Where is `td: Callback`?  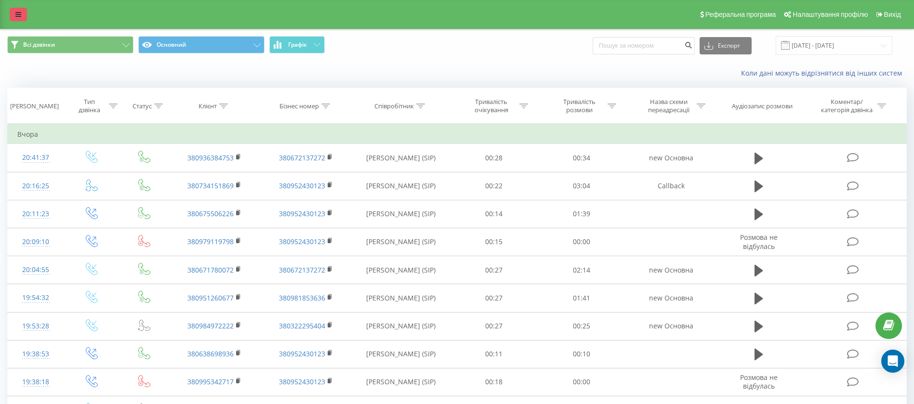
td: Callback is located at coordinates (670, 186).